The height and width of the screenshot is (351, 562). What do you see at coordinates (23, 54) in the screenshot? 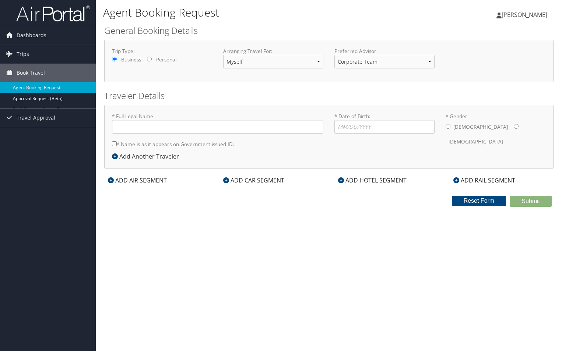
I see `span: Trips` at bounding box center [23, 54].